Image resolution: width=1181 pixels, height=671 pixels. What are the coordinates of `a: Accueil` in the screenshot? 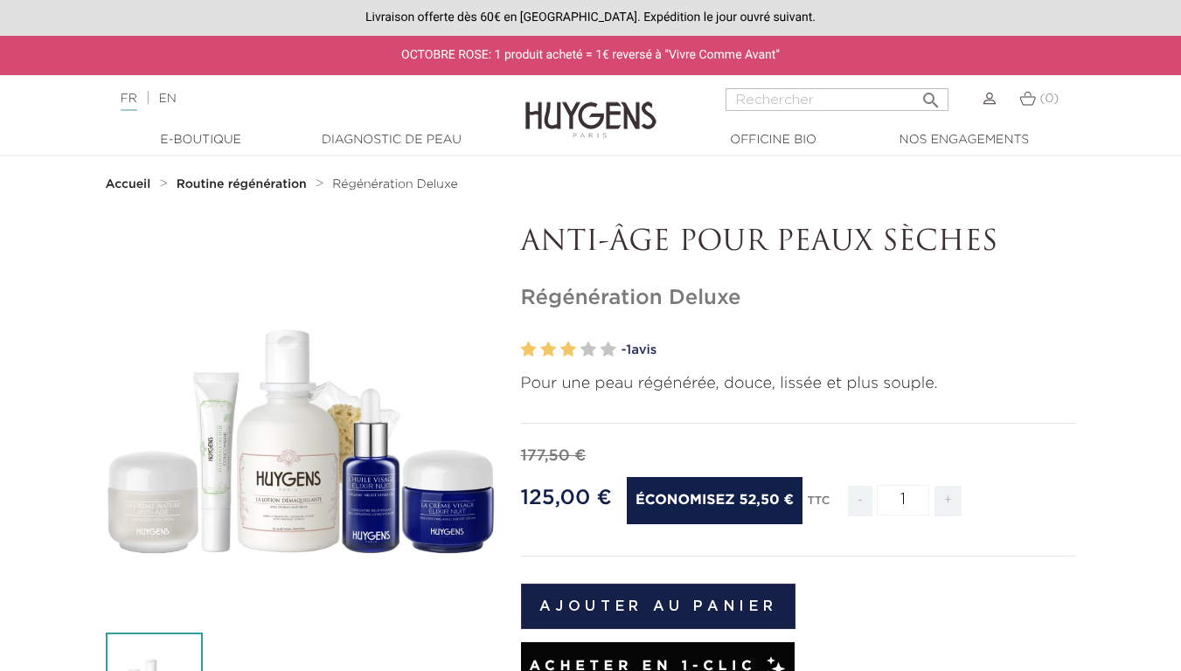 It's located at (130, 184).